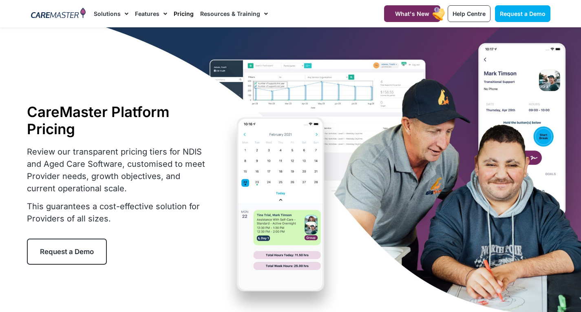  I want to click on span: What's New, so click(412, 13).